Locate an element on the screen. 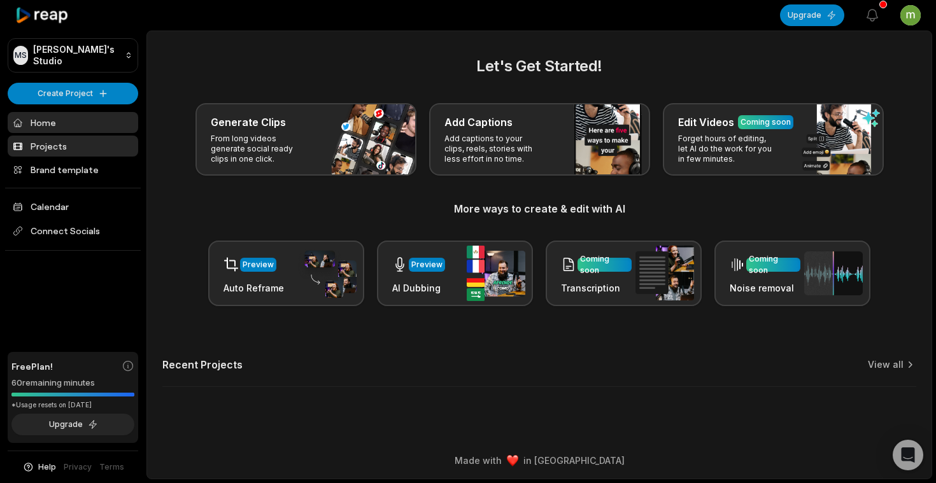  img: ai_dubbing.png is located at coordinates (496, 273).